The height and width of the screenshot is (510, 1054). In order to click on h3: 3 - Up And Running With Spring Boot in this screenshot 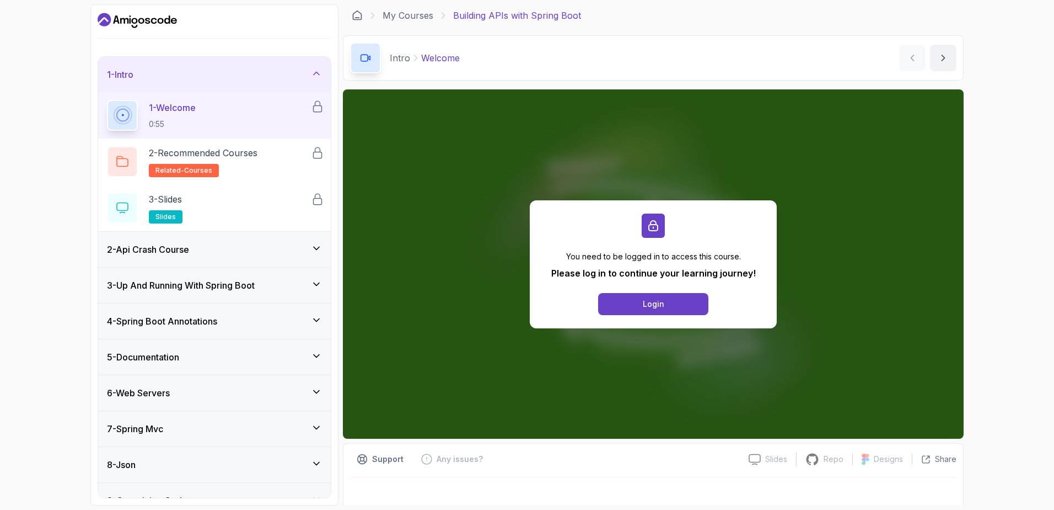, I will do `click(181, 285)`.